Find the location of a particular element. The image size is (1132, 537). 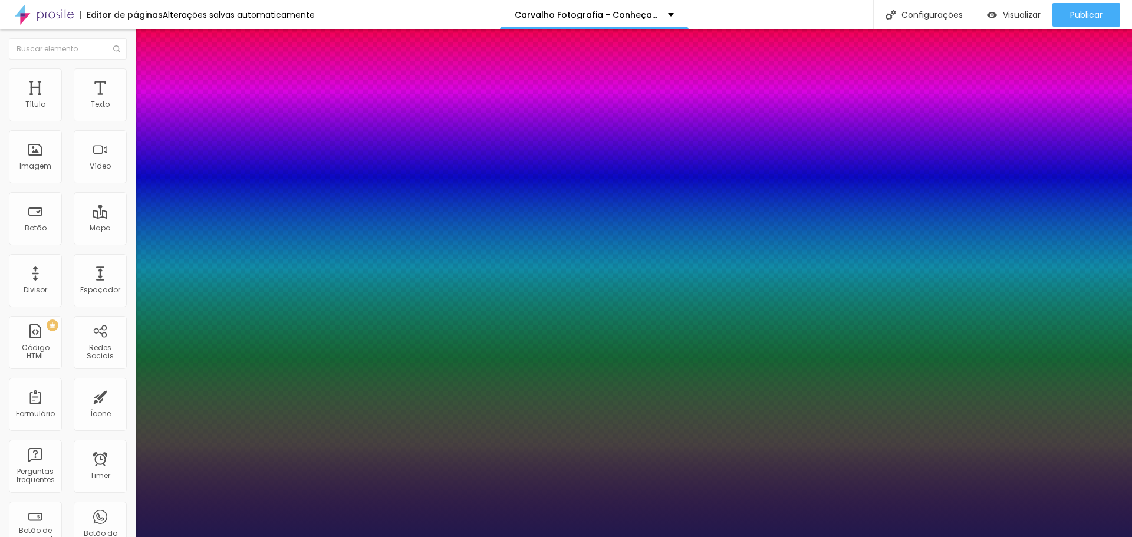

div: Imagem is located at coordinates (35, 166).